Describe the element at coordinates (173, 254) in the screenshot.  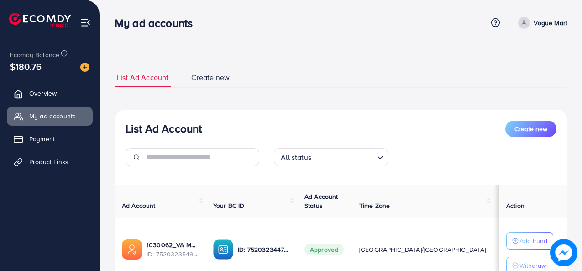
I see `span: ID: 7520323549103292433` at that location.